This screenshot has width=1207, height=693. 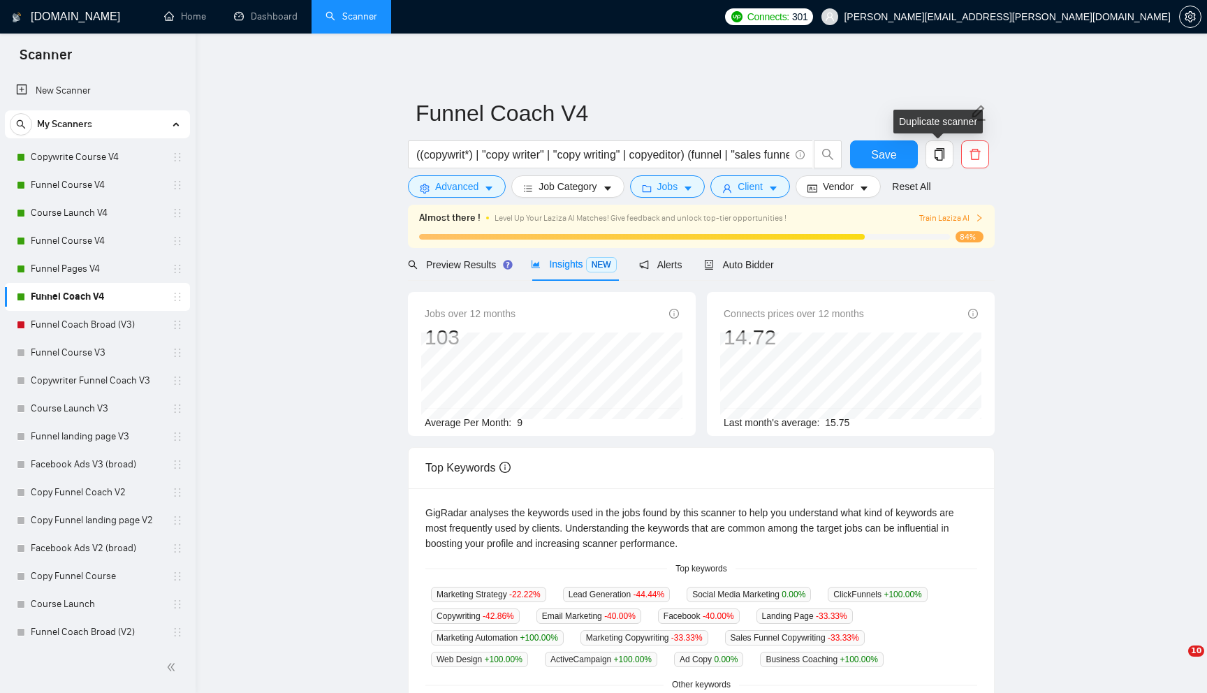 What do you see at coordinates (567, 187) in the screenshot?
I see `button: barsJob Categorycaret-down` at bounding box center [567, 187].